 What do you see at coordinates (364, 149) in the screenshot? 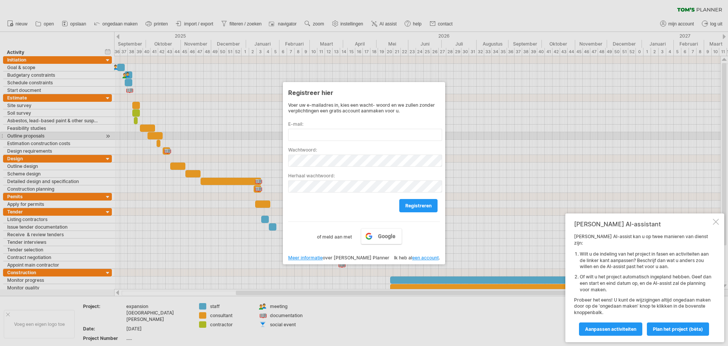
I see `label: Wachtwoord:` at bounding box center [364, 149].